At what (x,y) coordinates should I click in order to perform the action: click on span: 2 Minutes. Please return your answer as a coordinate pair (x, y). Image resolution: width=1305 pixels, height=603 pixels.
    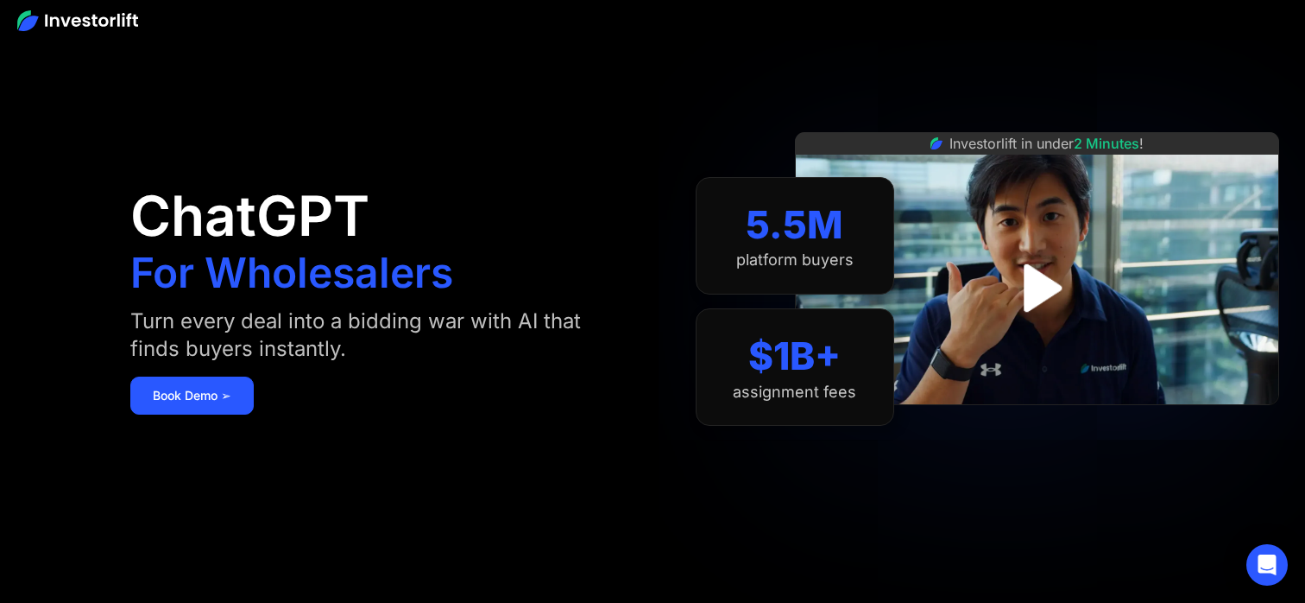
    Looking at the image, I should click on (1107, 143).